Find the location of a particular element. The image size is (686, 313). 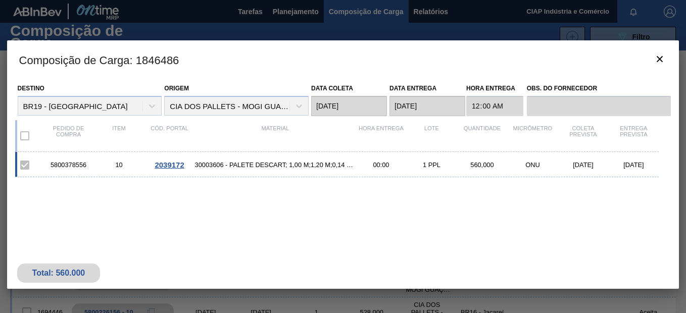

label: Destino is located at coordinates (31, 88).